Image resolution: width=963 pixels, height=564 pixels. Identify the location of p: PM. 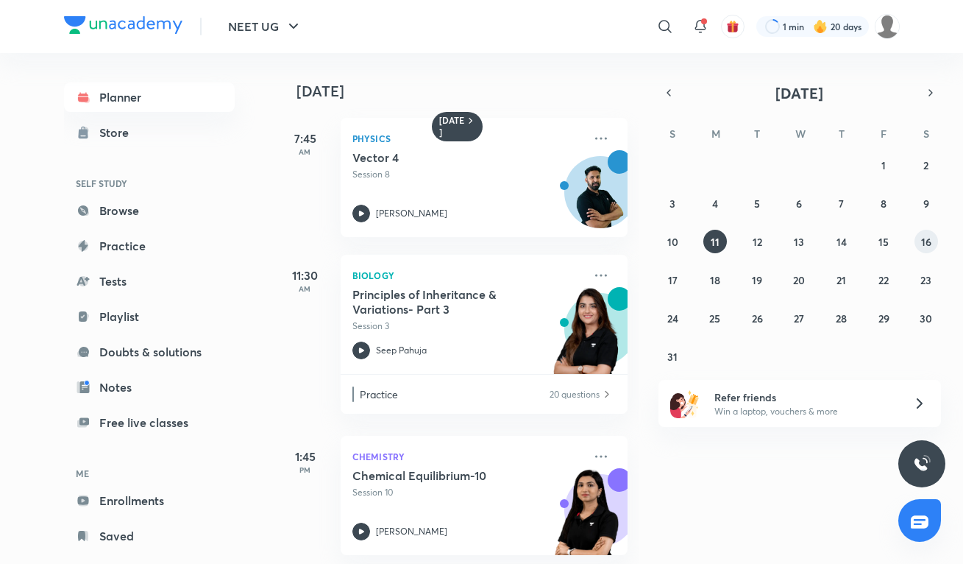
(305, 469).